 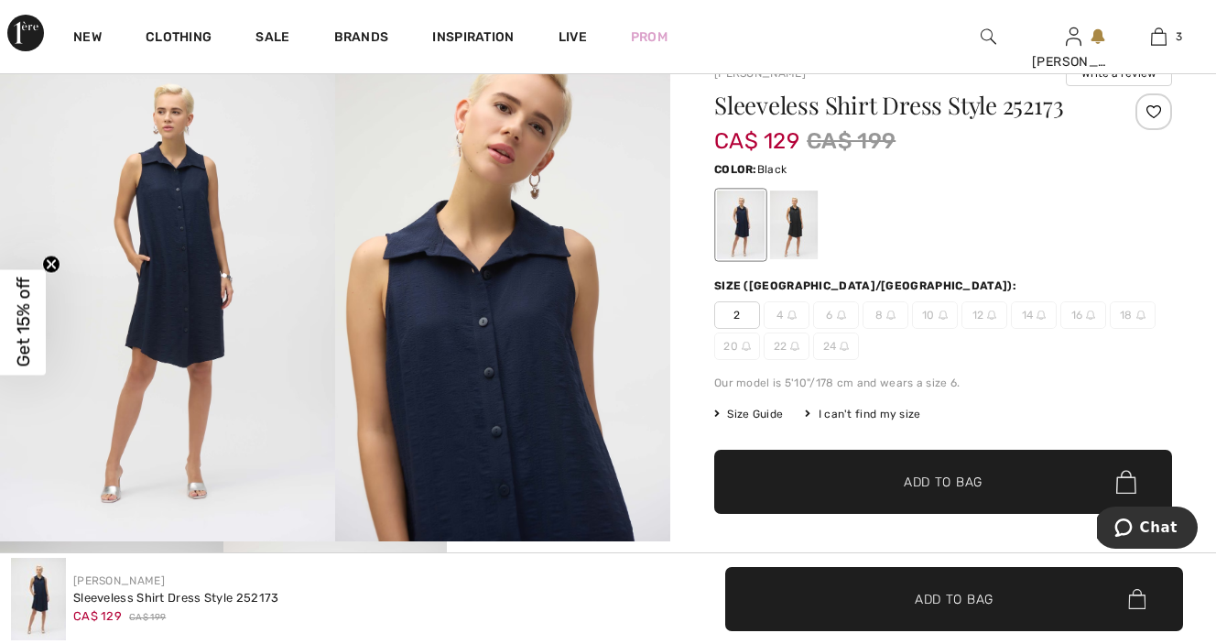 I want to click on span: Black, so click(x=772, y=169).